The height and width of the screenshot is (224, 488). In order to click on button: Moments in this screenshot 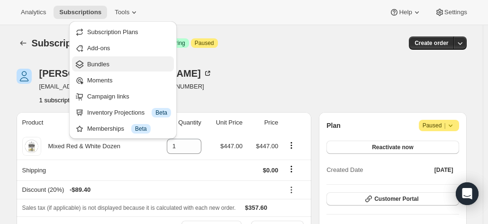, I will do `click(123, 80)`.